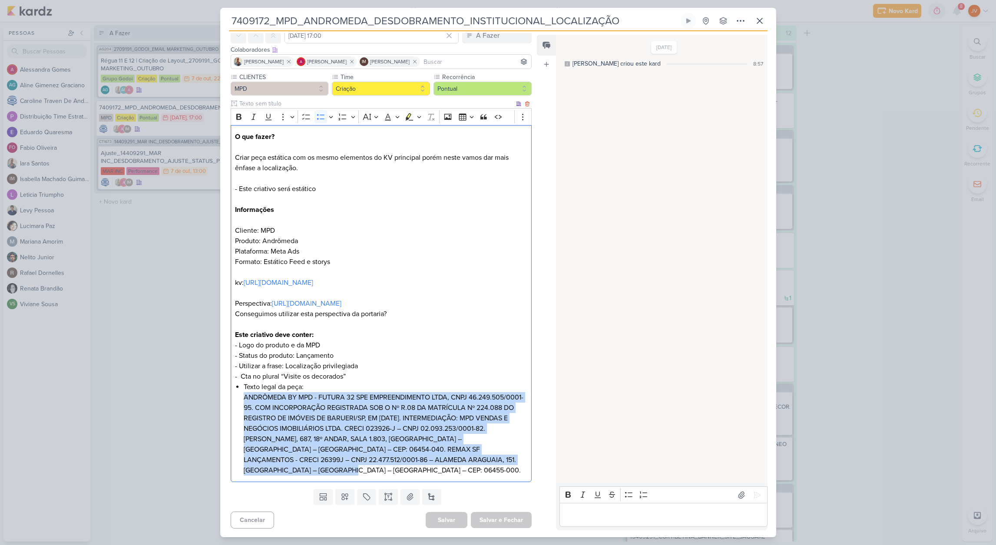 The width and height of the screenshot is (996, 545). I want to click on strong: Informações, so click(255, 210).